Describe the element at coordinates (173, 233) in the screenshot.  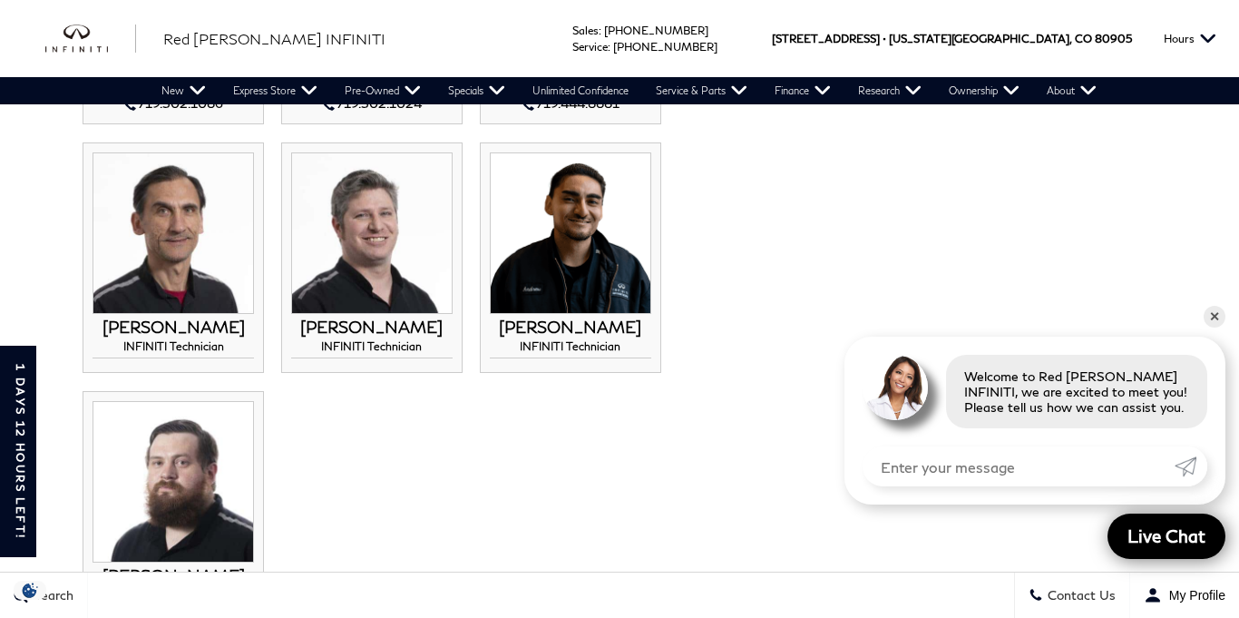
I see `img: Nicolae Mitrica` at that location.